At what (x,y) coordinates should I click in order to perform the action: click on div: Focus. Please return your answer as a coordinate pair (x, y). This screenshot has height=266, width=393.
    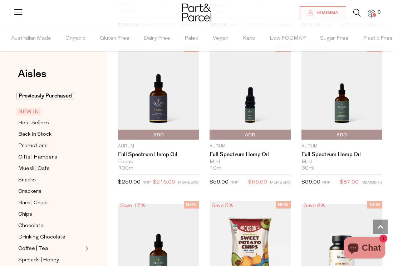
    Looking at the image, I should click on (158, 162).